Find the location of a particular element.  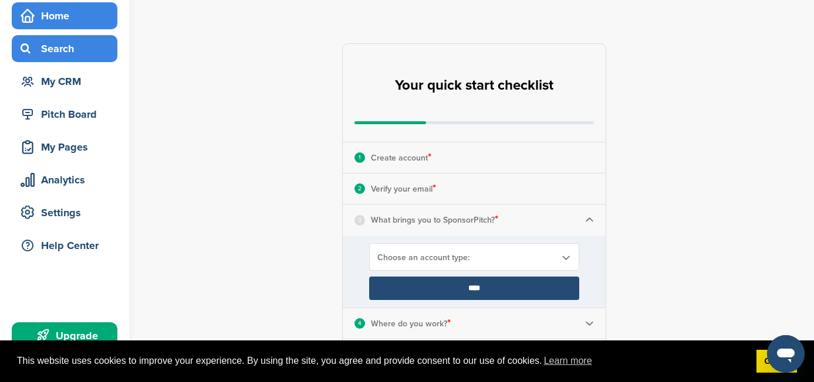

p: Where do you work? is located at coordinates (411, 324).